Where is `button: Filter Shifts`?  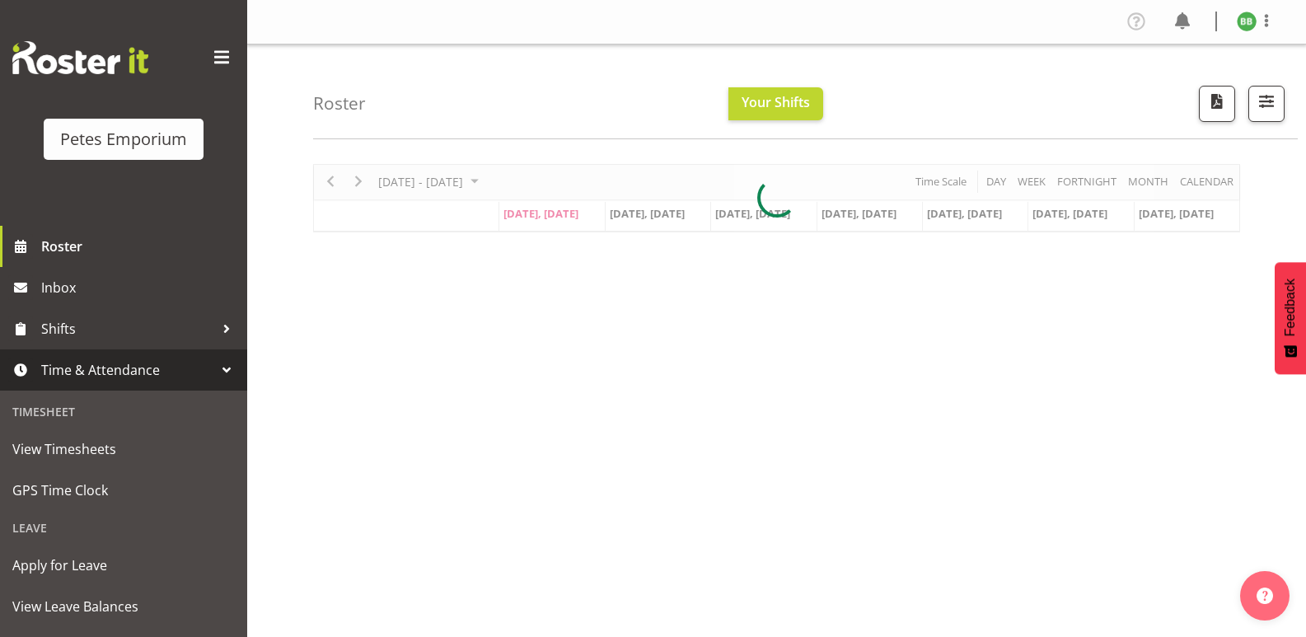
button: Filter Shifts is located at coordinates (1267, 104).